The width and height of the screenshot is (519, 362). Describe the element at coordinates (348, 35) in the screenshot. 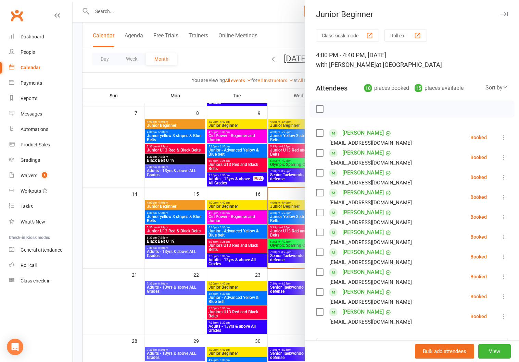

I see `button: Class kiosk mode` at that location.